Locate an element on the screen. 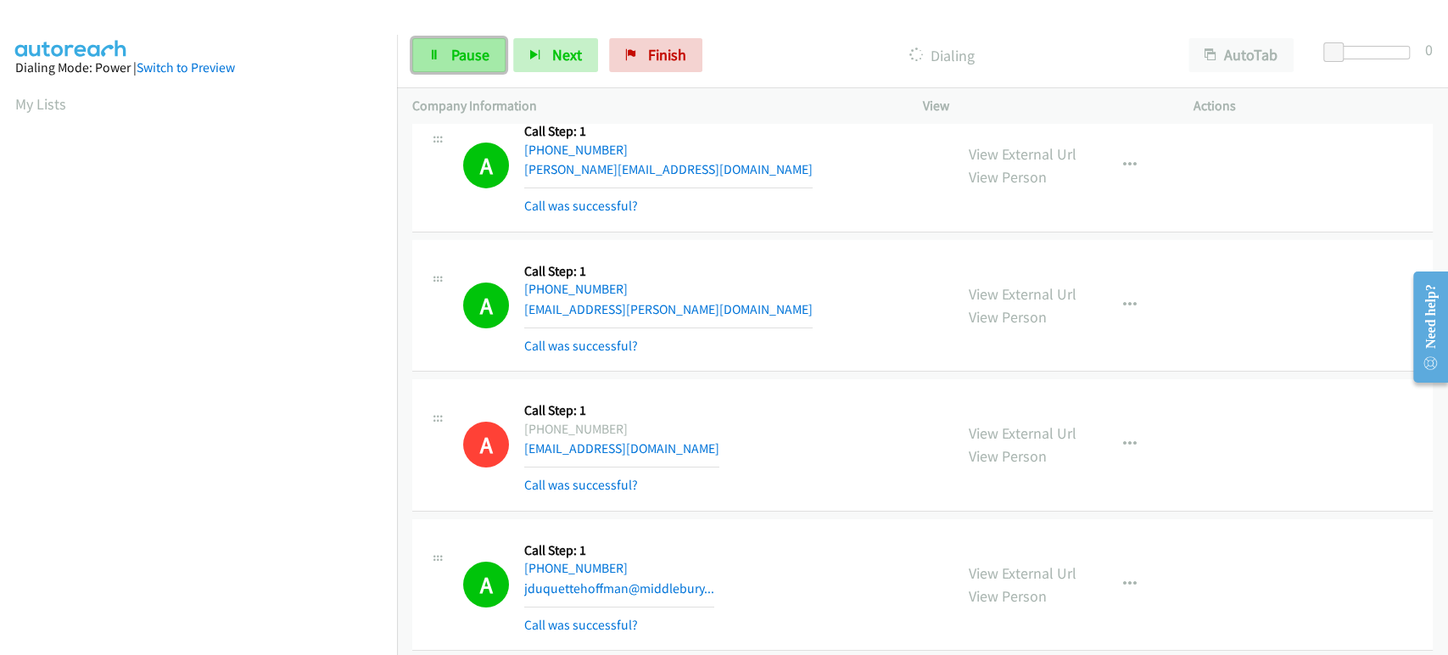 This screenshot has width=1448, height=655. span: Next is located at coordinates (567, 54).